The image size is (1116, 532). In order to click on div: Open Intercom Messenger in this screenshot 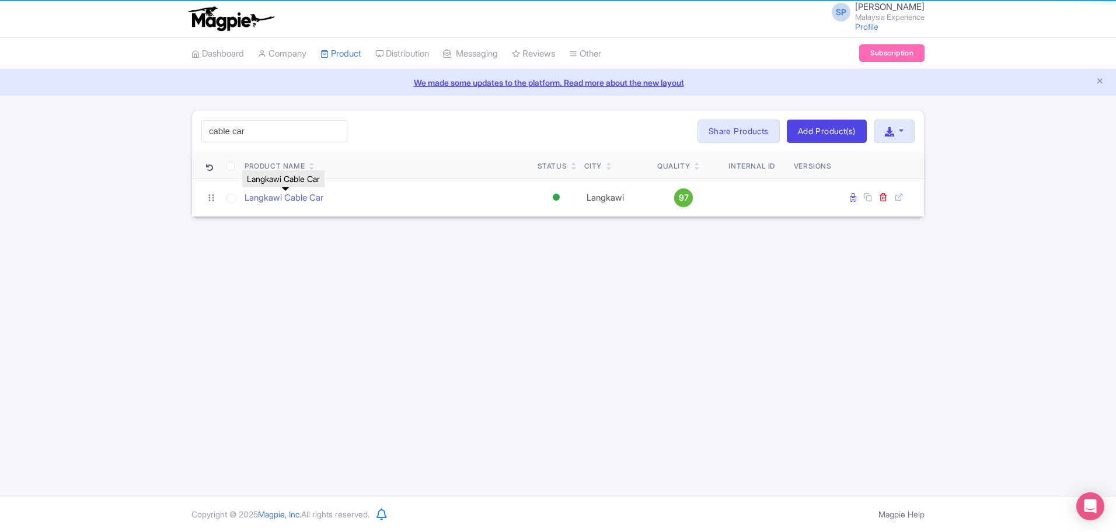, I will do `click(1090, 507)`.